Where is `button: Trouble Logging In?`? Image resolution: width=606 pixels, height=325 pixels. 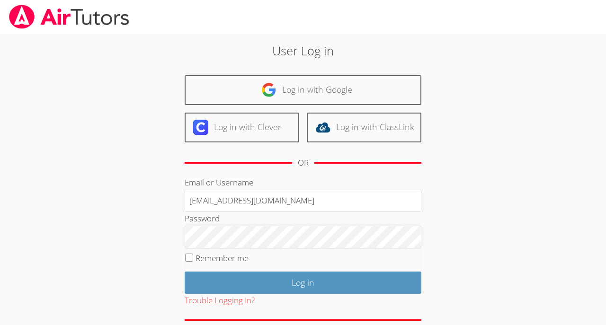
button: Trouble Logging In? is located at coordinates (220, 301).